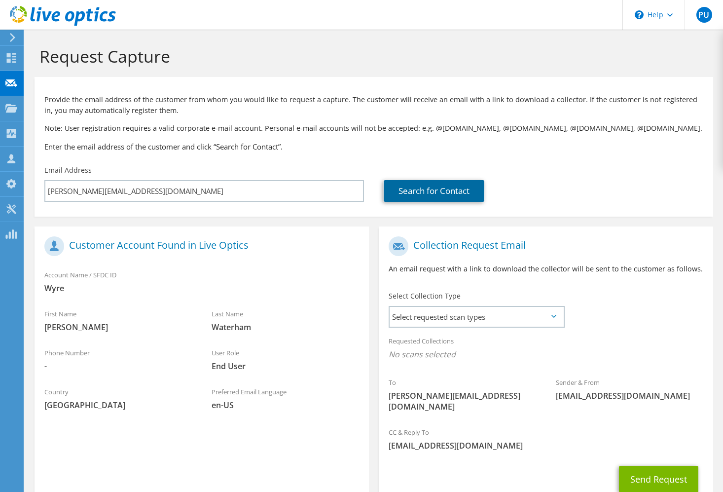 The image size is (723, 492). What do you see at coordinates (546, 439) in the screenshot?
I see `div: CC & Reply To` at bounding box center [546, 439].